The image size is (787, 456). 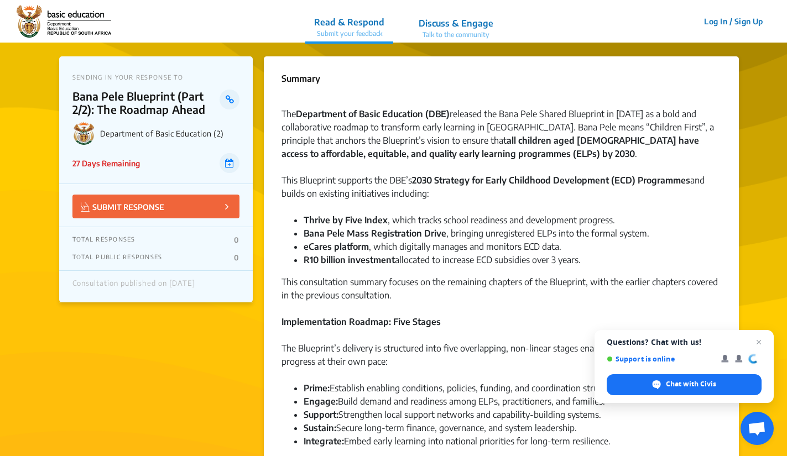 I want to click on div: The Blueprint’s delivery is structured into five overlapping, non-linear stages enabling differen..., so click(x=501, y=362).